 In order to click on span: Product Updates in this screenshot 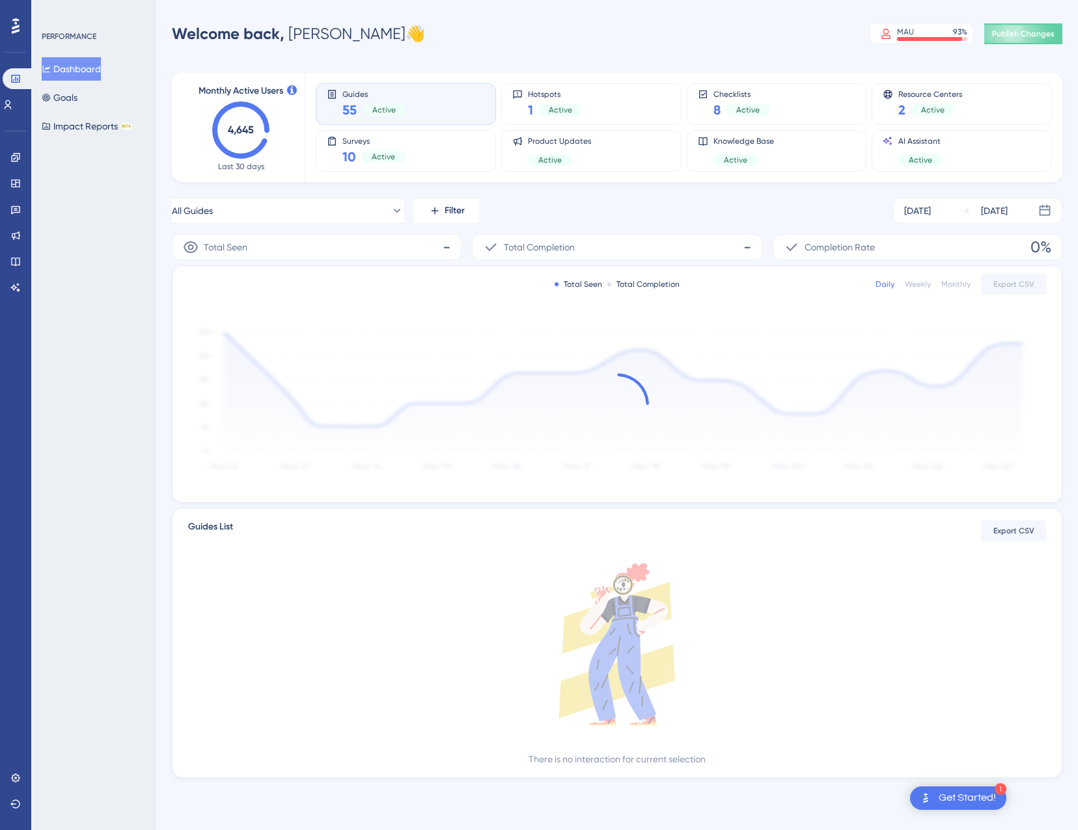, I will do `click(559, 141)`.